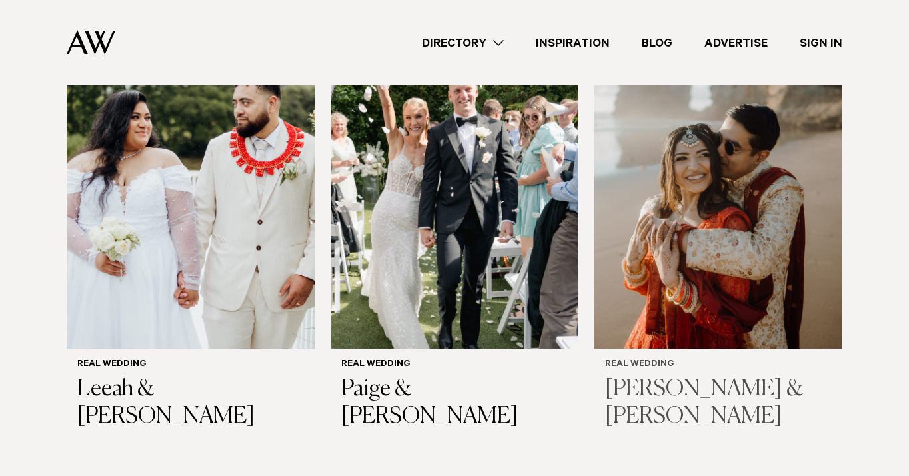  Describe the element at coordinates (718, 182) in the screenshot. I see `img: Real Wedding | Meenu & Pranshu` at that location.